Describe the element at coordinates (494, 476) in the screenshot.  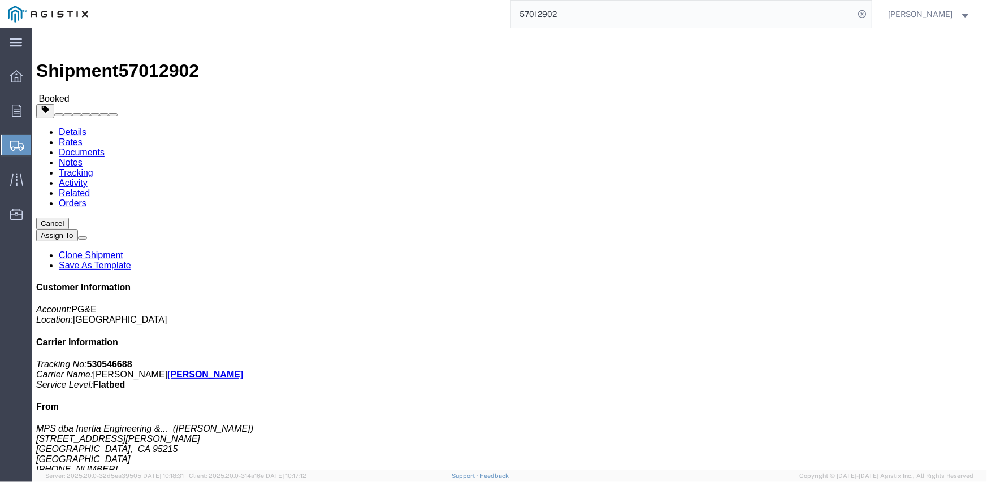
I see `a: Feedback` at that location.